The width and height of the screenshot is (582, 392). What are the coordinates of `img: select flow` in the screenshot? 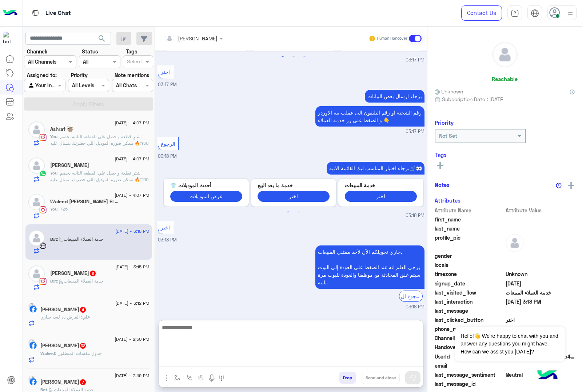 It's located at (177, 378).